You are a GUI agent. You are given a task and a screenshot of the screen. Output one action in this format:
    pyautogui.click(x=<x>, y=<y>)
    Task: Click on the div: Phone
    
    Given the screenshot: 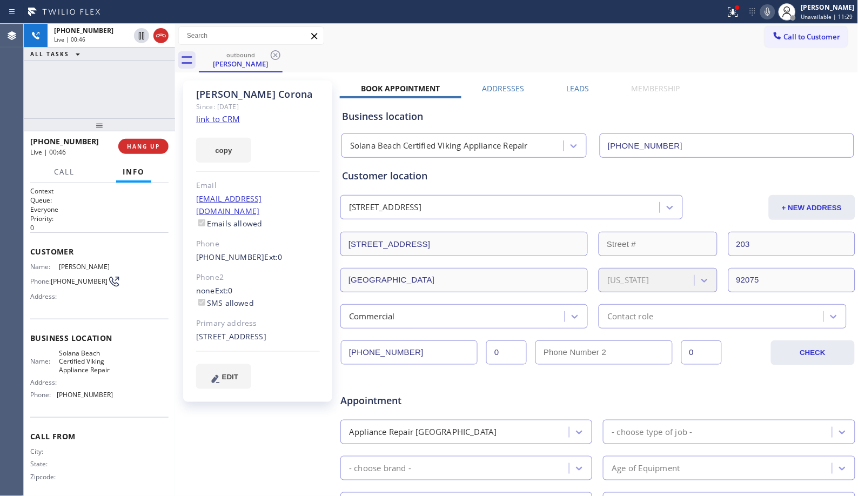 What is the action you would take?
    pyautogui.click(x=258, y=244)
    